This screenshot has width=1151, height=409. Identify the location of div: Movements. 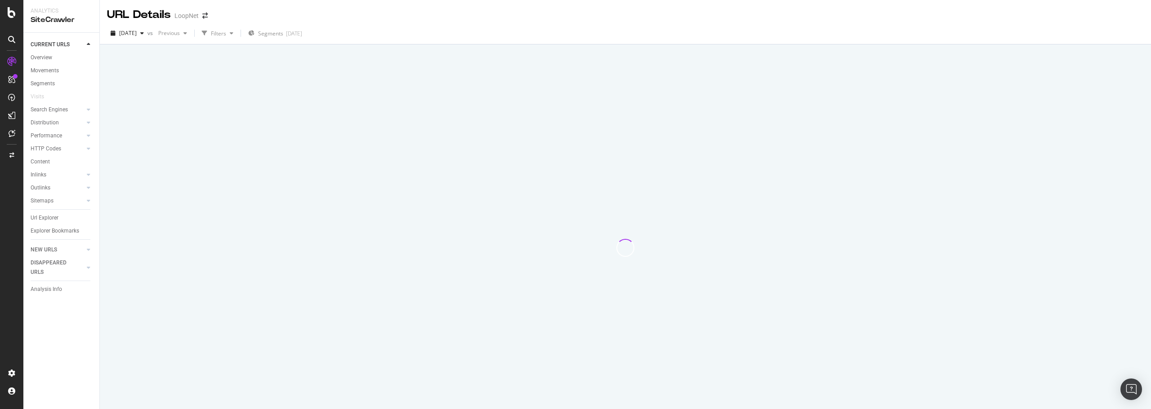
(44, 71).